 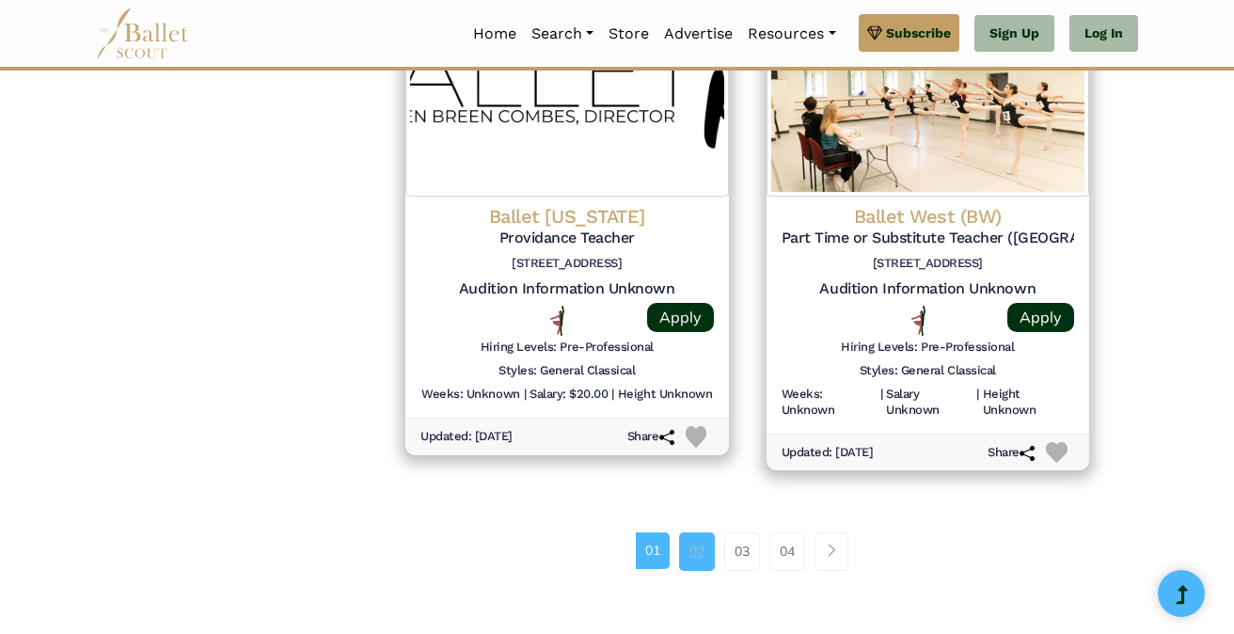 I want to click on a: 03, so click(x=742, y=551).